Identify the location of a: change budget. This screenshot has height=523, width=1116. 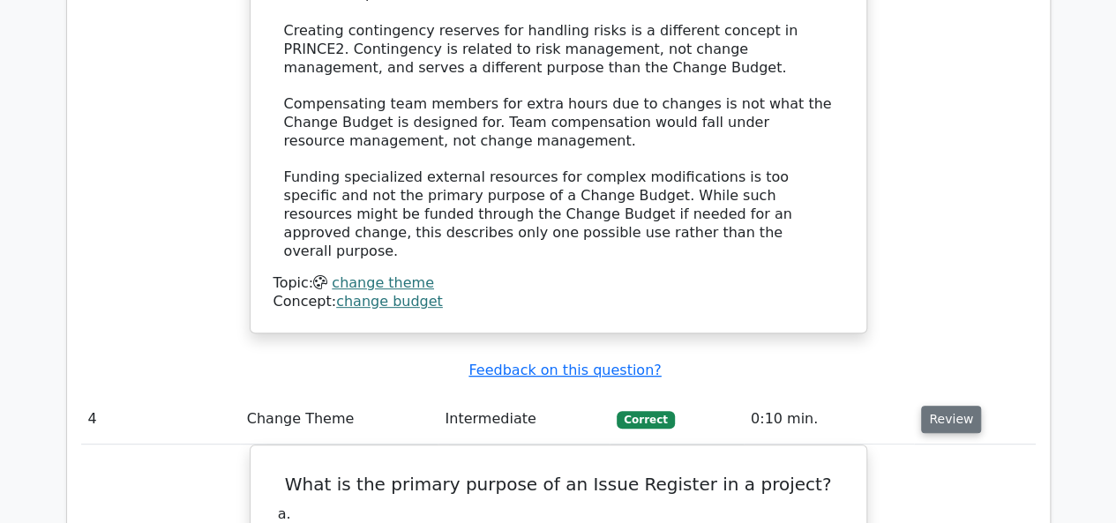
(389, 301).